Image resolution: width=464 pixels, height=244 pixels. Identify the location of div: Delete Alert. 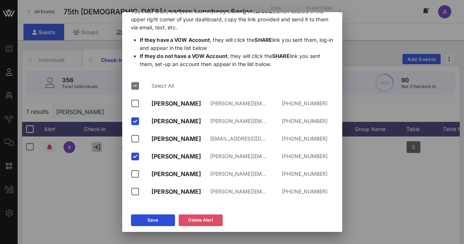
(201, 220).